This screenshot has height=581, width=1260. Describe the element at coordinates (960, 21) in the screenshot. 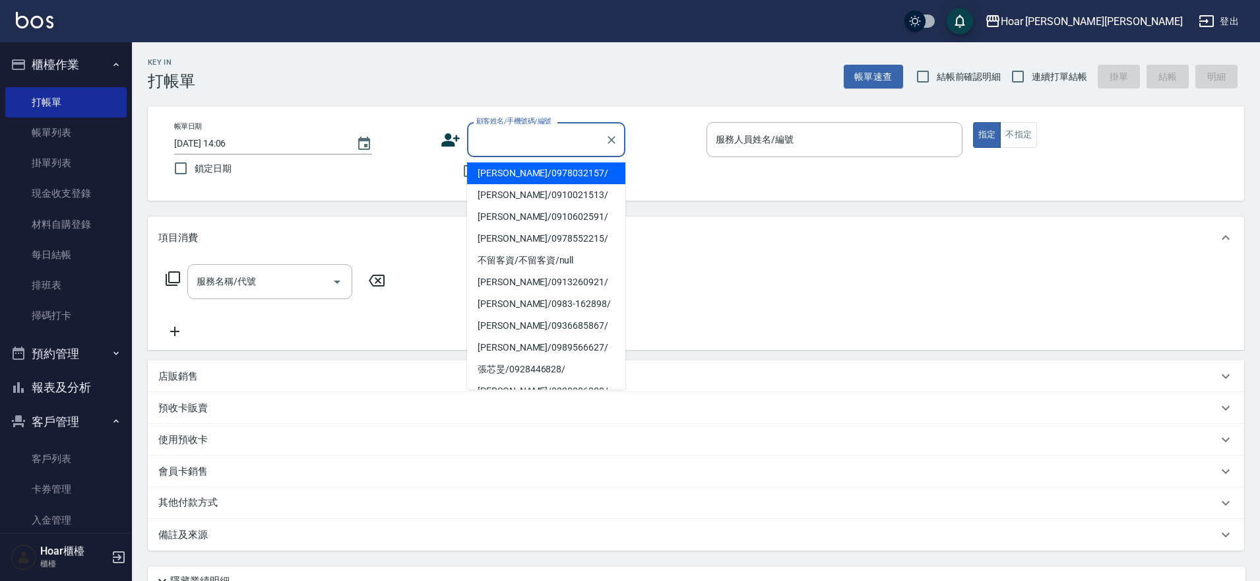

I see `button: save` at that location.